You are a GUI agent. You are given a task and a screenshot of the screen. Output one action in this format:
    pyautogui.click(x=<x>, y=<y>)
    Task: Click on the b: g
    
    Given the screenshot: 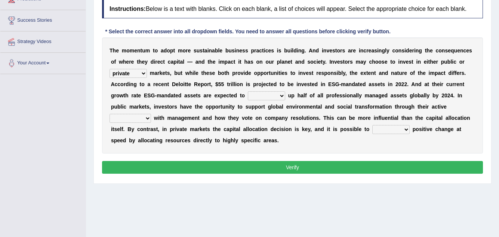 What is the action you would take?
    pyautogui.click(x=420, y=50)
    